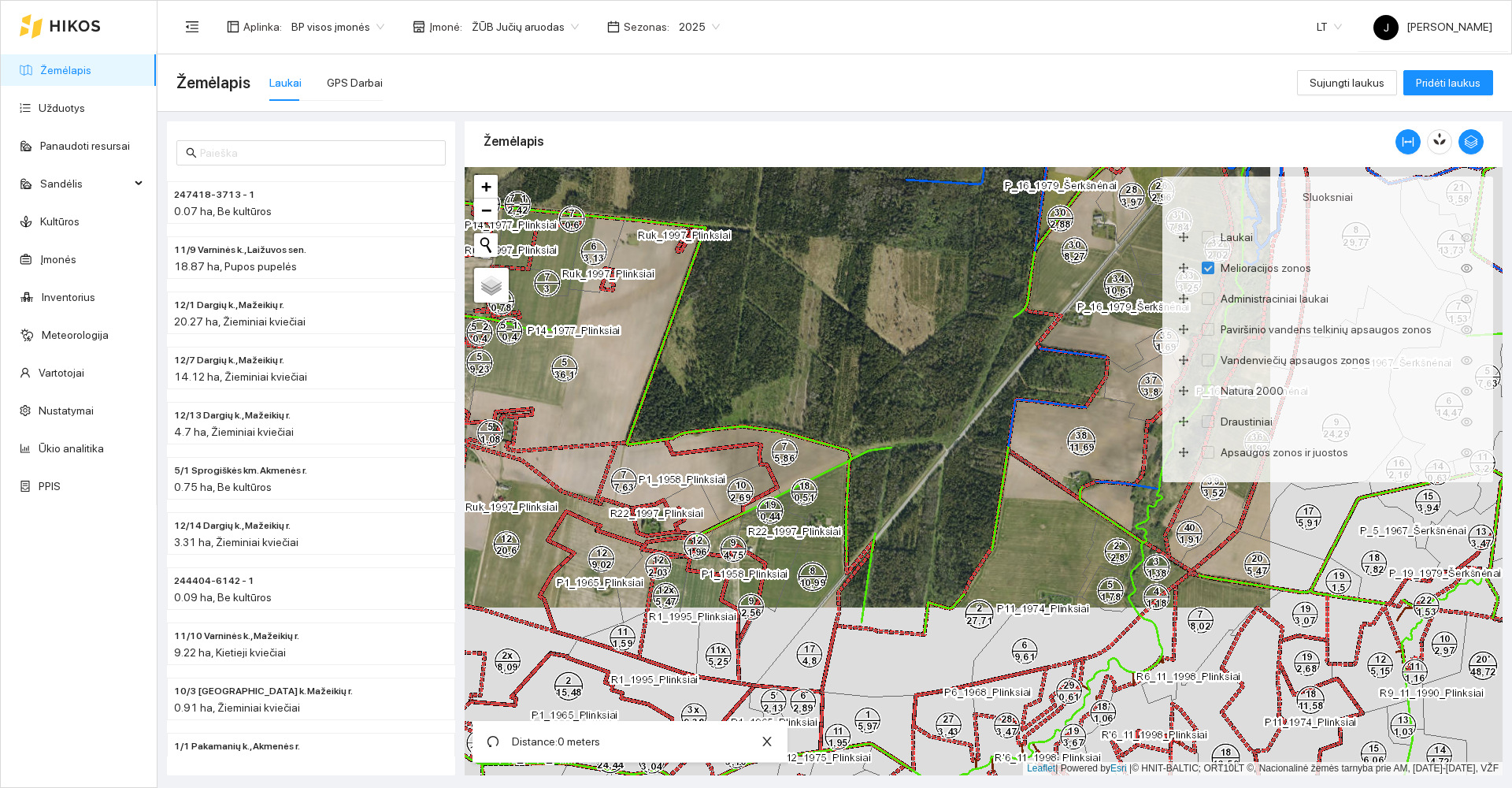 The height and width of the screenshot is (788, 1512). I want to click on a: Esri, so click(1119, 768).